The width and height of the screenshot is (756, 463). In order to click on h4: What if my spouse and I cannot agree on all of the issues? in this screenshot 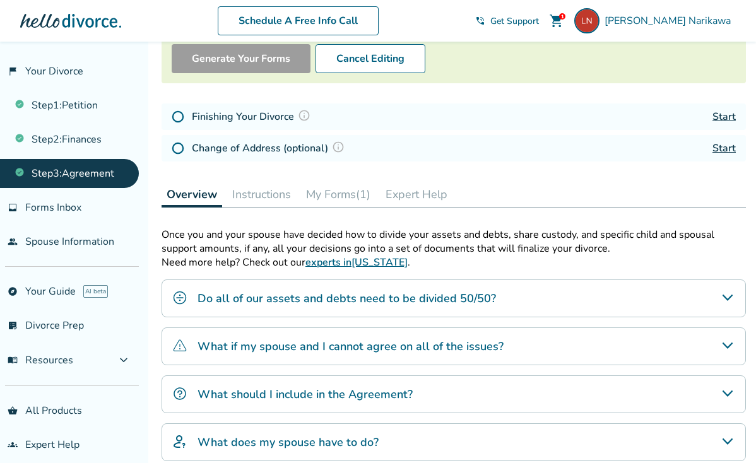, I will do `click(350, 346)`.